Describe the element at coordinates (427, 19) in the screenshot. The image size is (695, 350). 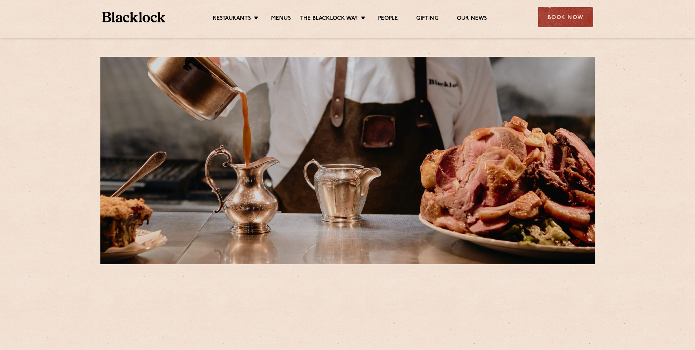
I see `a: Gifting` at that location.